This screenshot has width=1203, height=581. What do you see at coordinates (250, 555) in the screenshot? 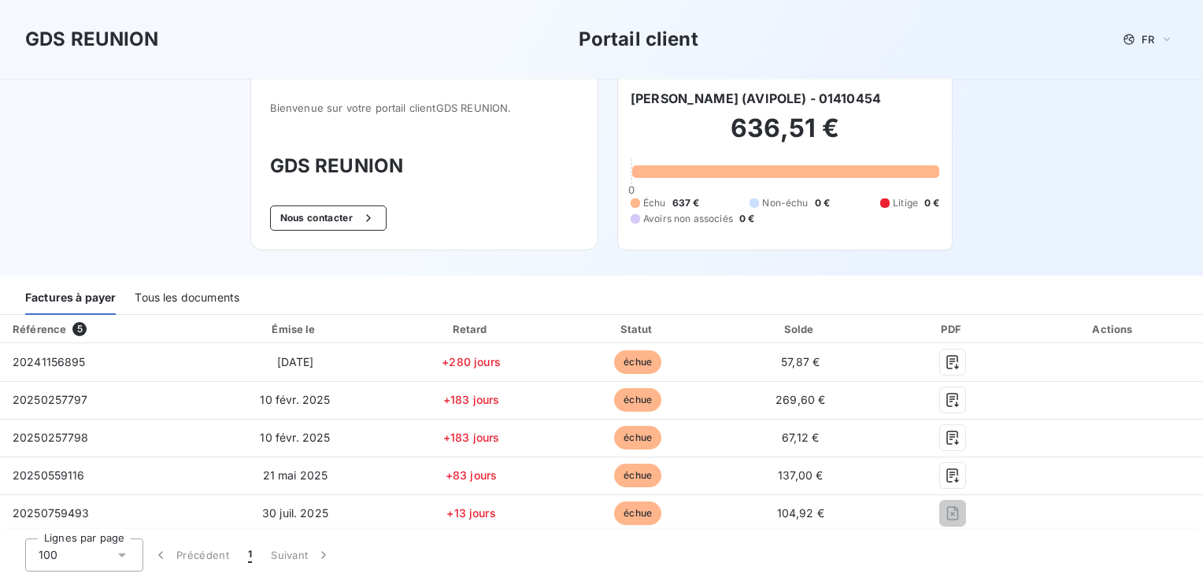
I see `span: 1` at bounding box center [250, 555].